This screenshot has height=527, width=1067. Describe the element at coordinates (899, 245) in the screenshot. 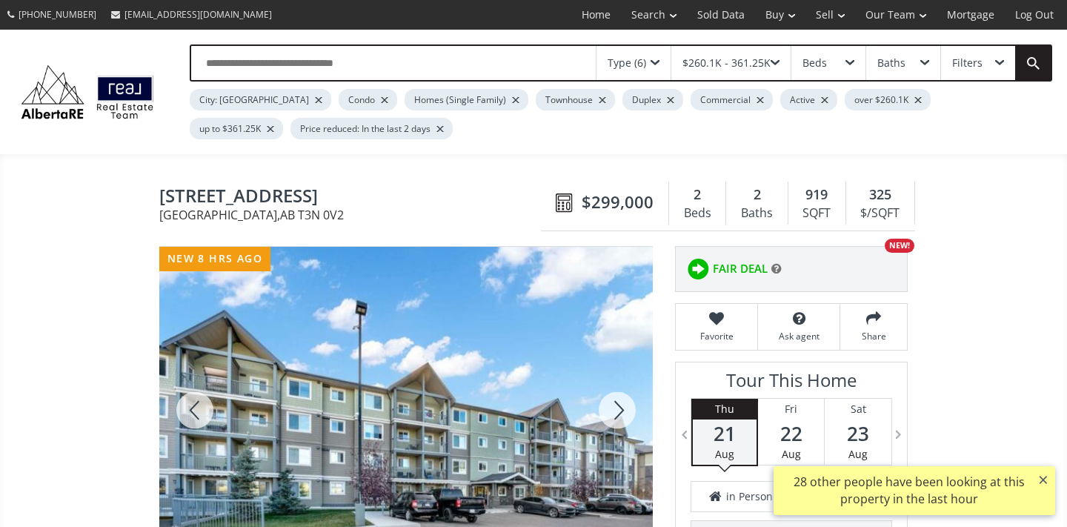

I see `div: NEW!` at that location.